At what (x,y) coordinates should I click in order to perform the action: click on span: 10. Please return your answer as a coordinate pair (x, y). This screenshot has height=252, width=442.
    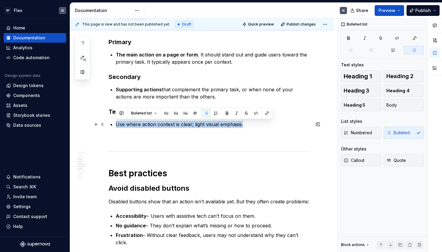
    Looking at the image, I should click on (84, 60).